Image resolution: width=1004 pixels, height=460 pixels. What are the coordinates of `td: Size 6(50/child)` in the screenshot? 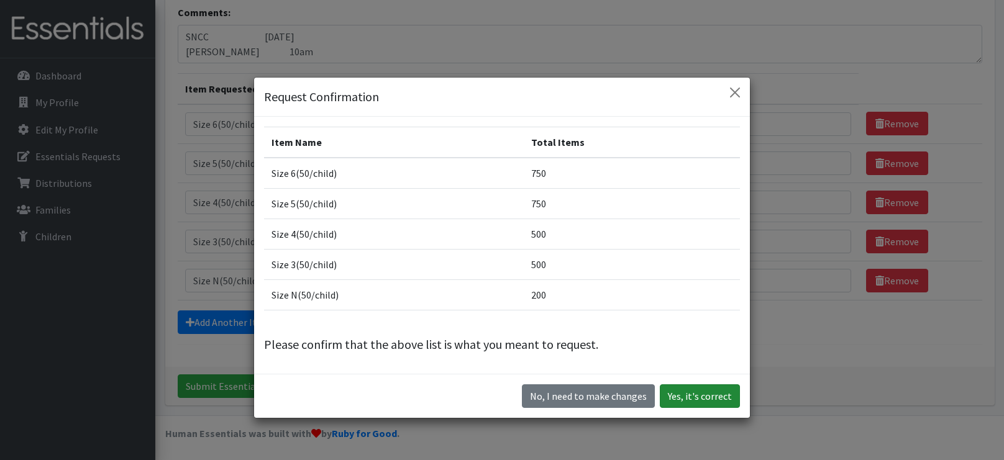 It's located at (394, 173).